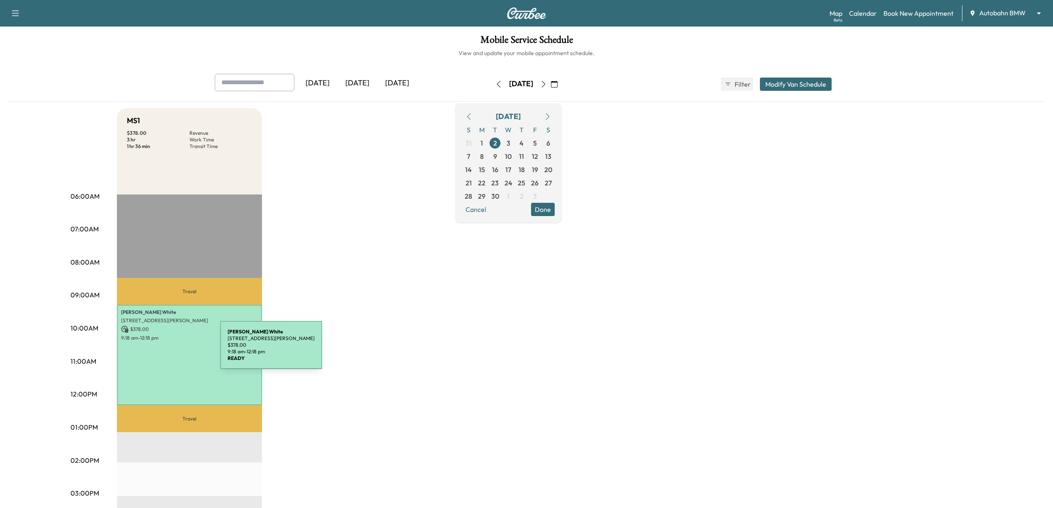 The width and height of the screenshot is (1053, 508). I want to click on span: 26, so click(535, 183).